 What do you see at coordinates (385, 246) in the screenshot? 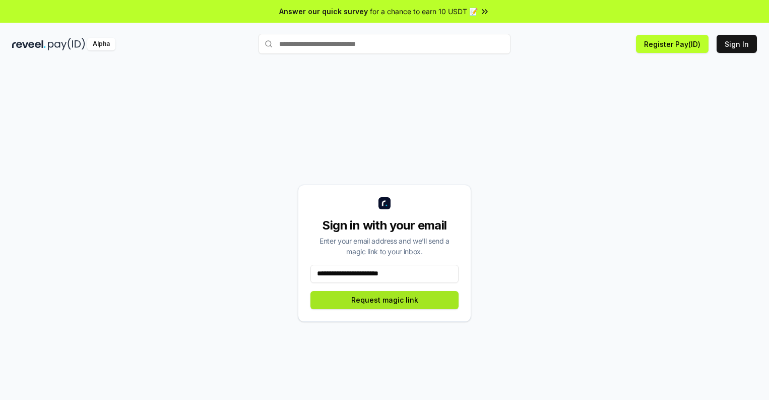
I see `div: Enter your email address and we’ll send a magic link to your inbox.` at bounding box center [385, 246].